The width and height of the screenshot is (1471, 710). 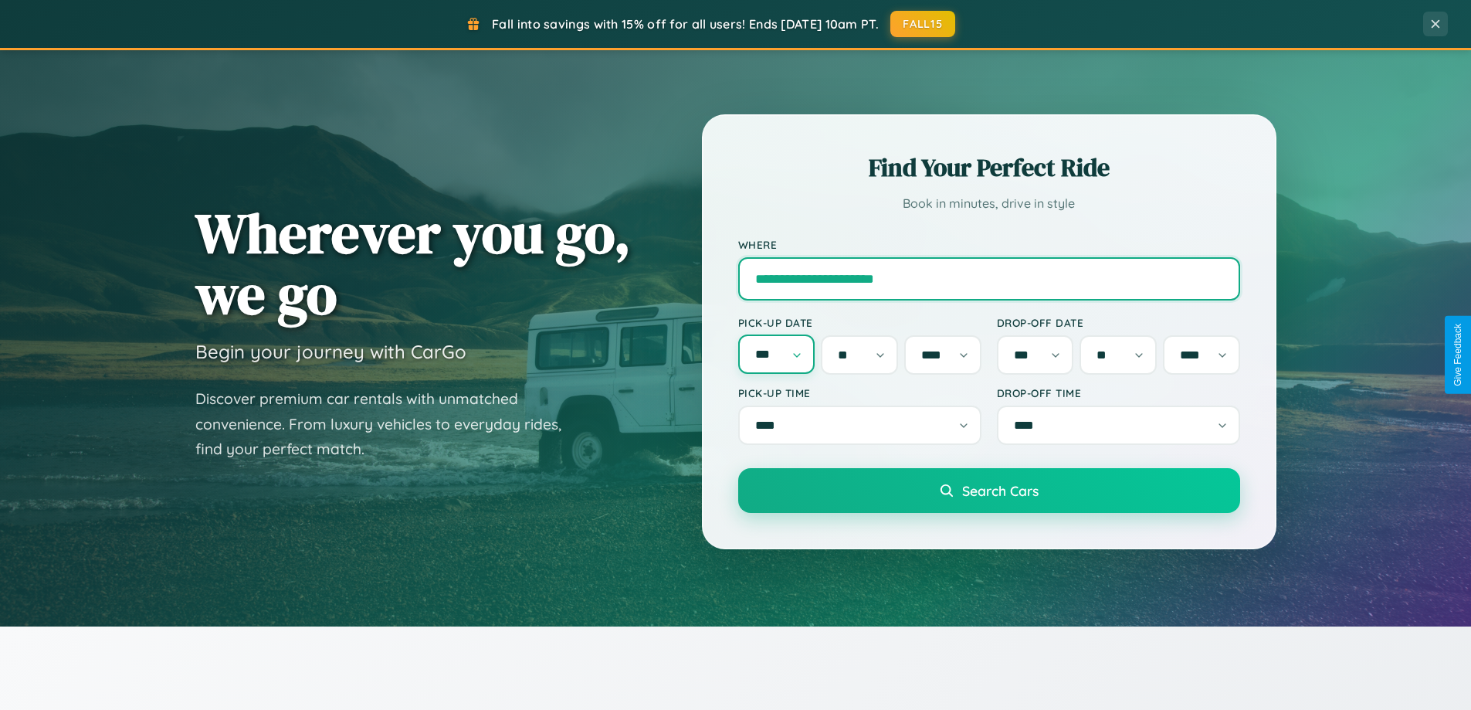 What do you see at coordinates (331, 351) in the screenshot?
I see `h3: Begin your journey with CarGo` at bounding box center [331, 351].